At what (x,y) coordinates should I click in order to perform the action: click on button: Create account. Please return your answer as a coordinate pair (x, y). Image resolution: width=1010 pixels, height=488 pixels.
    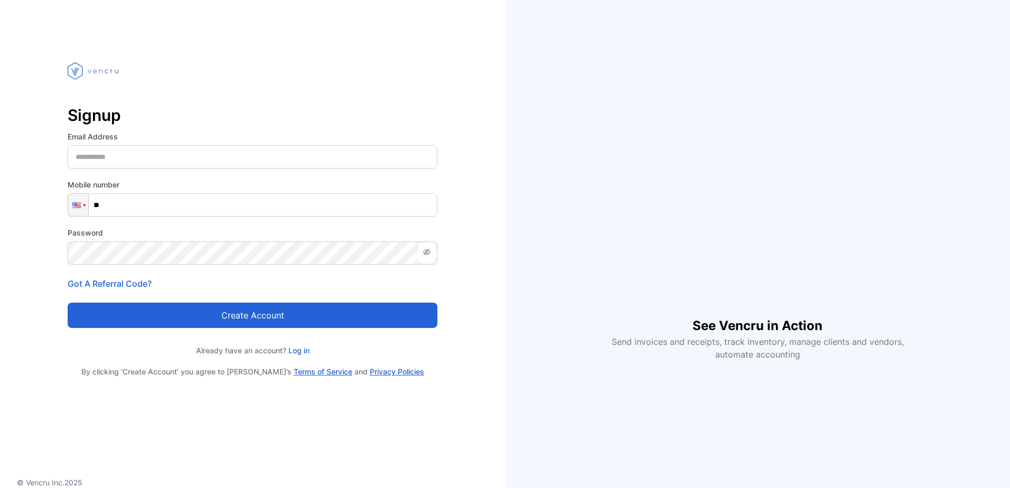
    Looking at the image, I should click on (253, 315).